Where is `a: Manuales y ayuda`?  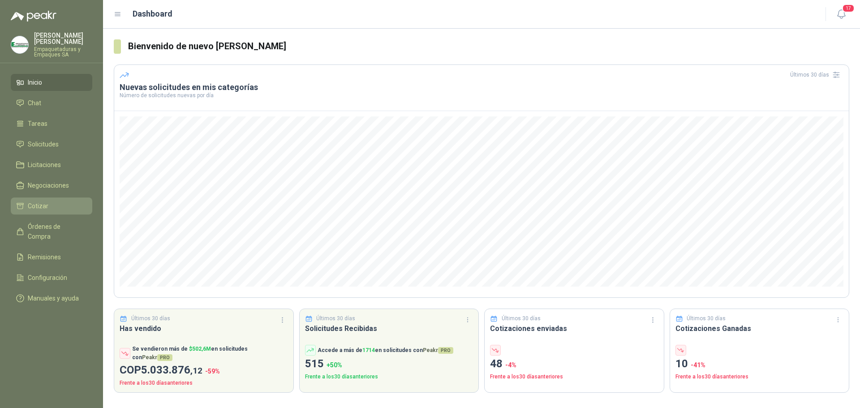
a: Manuales y ayuda is located at coordinates (52, 298).